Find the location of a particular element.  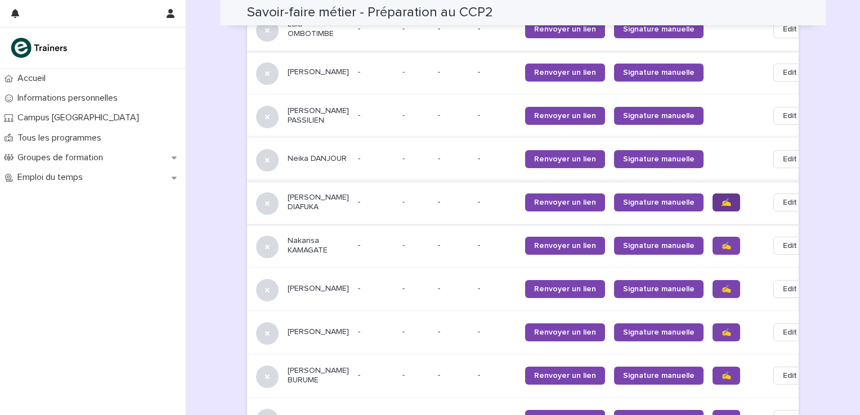

tr: Nakansa KAMAGATE--- --Renvoyer un lienSignature manuelle✍️Edit is located at coordinates (536, 245).